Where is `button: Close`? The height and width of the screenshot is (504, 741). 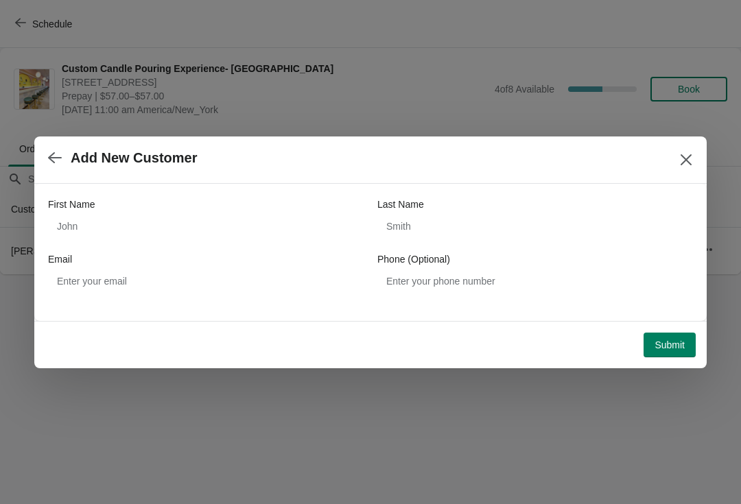
button: Close is located at coordinates (686, 160).